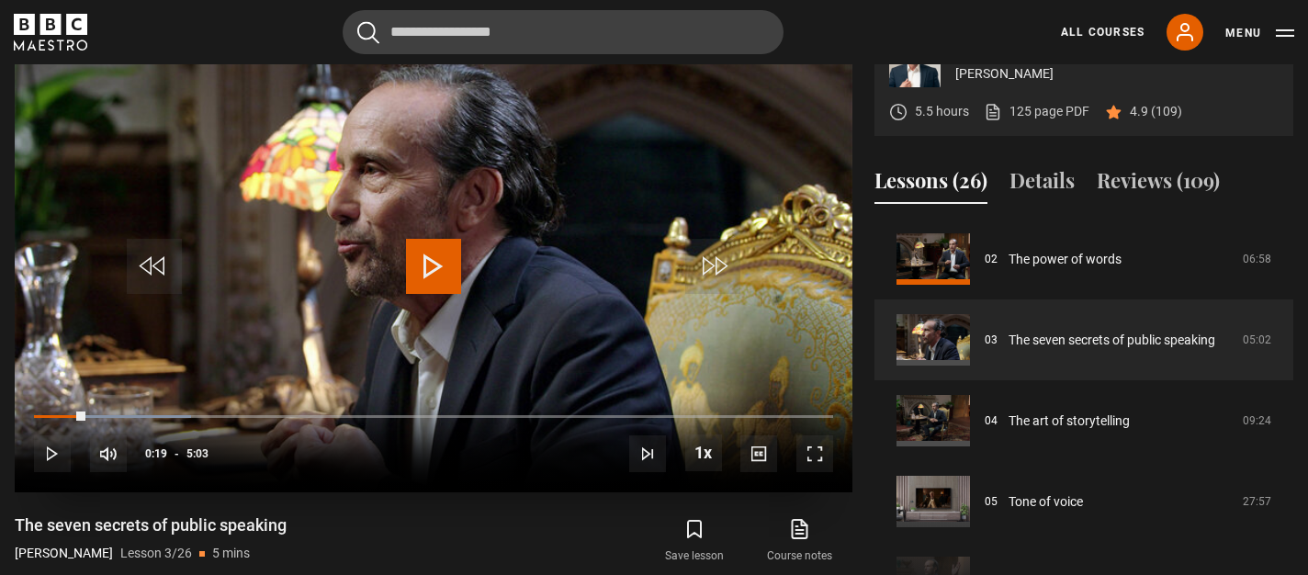 The height and width of the screenshot is (575, 1308). I want to click on button: Playback Rate, so click(704, 453).